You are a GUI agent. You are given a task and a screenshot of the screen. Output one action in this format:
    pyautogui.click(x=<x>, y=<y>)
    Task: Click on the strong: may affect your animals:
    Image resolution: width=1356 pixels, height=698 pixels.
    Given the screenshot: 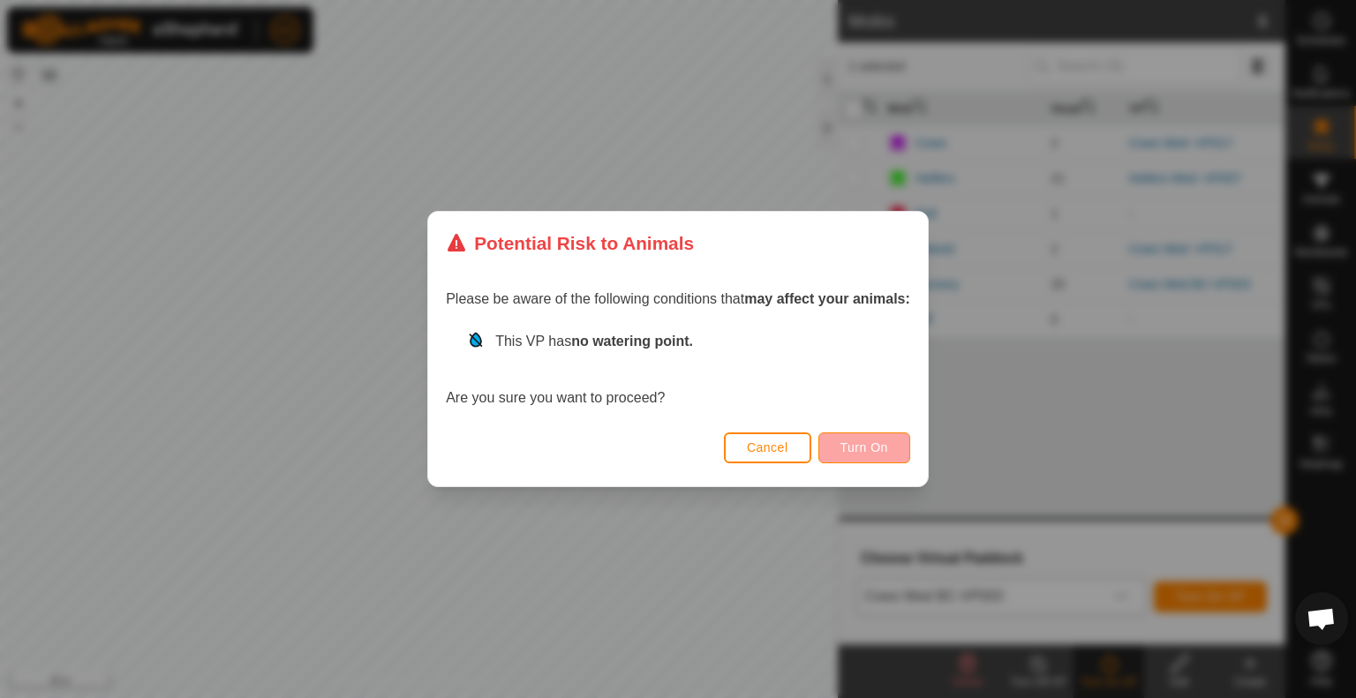 What is the action you would take?
    pyautogui.click(x=827, y=298)
    